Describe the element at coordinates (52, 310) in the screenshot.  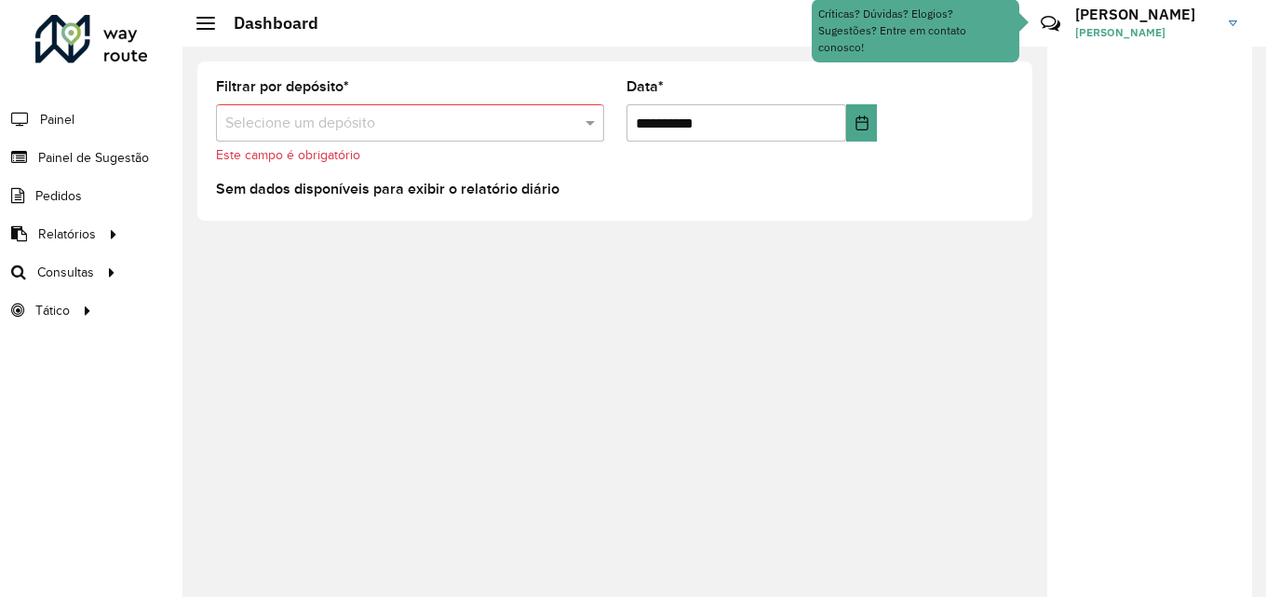
I see `span: Tático` at that location.